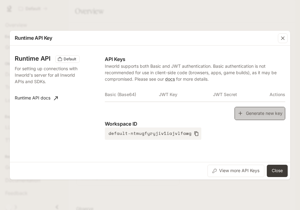  Describe the element at coordinates (195, 59) in the screenshot. I see `p: API Keys` at that location.